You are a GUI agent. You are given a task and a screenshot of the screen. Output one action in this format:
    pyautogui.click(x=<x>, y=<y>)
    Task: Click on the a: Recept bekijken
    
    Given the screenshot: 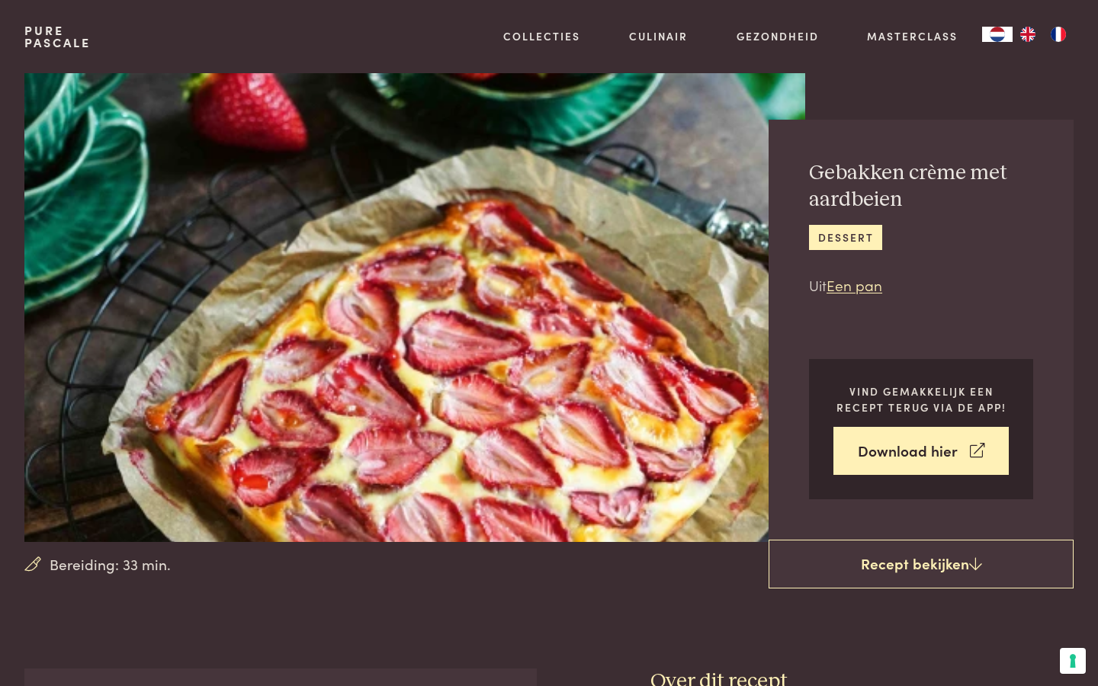 What is the action you would take?
    pyautogui.click(x=921, y=564)
    